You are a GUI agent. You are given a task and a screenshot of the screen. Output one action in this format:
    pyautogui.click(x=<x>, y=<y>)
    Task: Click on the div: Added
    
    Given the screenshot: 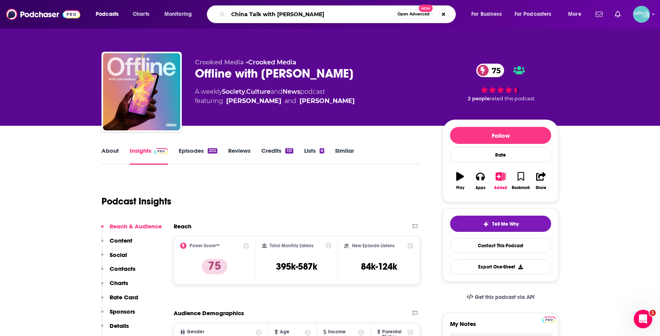 What is the action you would take?
    pyautogui.click(x=501, y=188)
    